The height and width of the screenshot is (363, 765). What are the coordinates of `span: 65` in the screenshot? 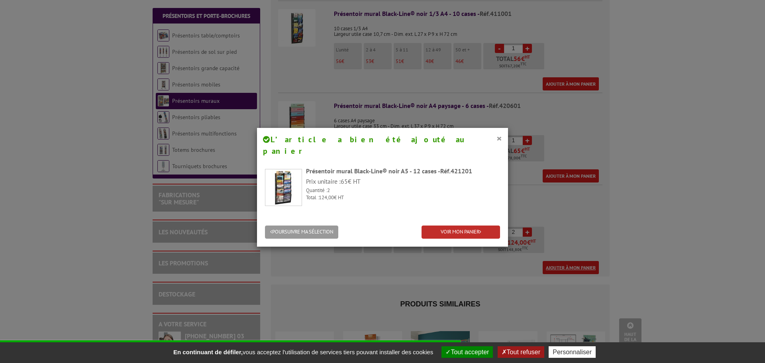 It's located at (344, 181).